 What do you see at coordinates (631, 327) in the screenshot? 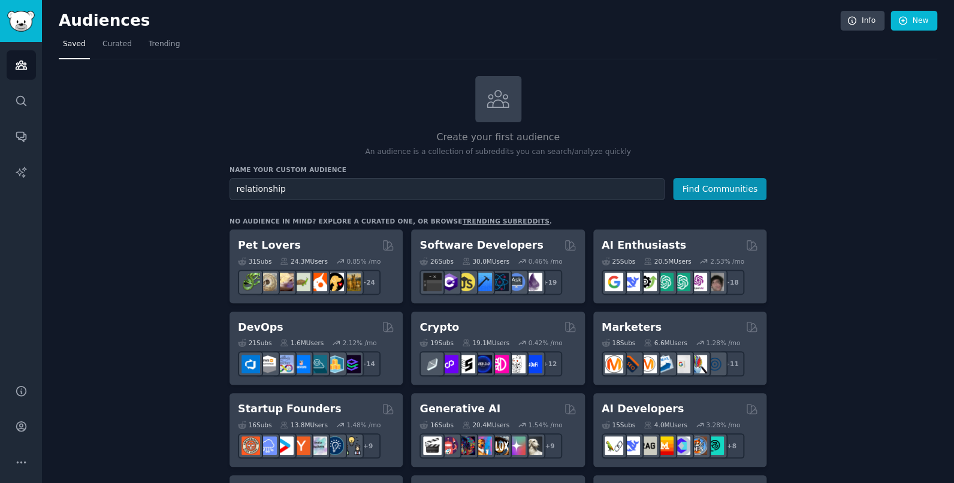
I see `h2: Marketers` at bounding box center [631, 327].